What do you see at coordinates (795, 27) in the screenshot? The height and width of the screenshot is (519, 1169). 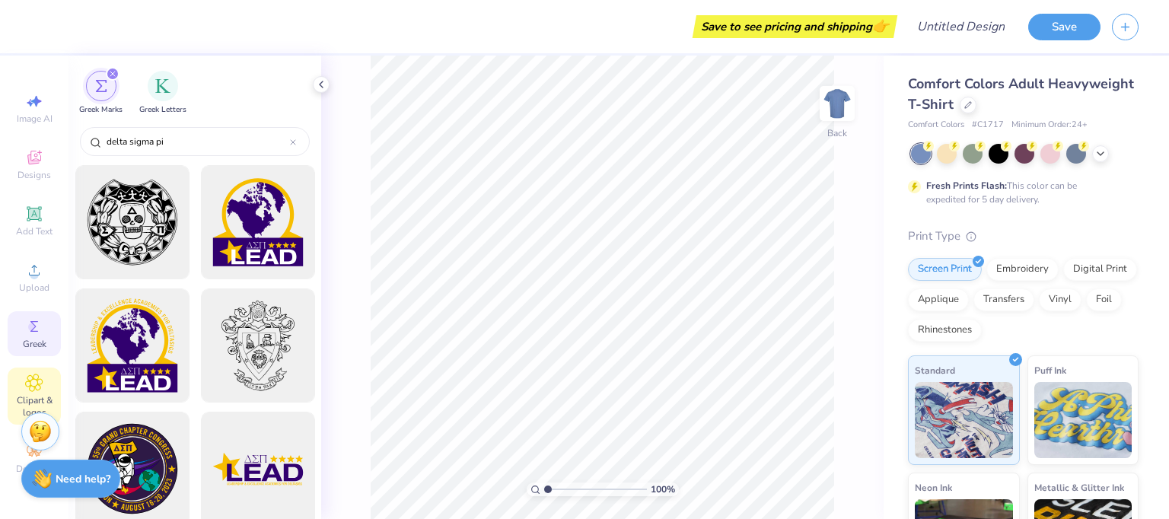 I see `div: Save to see pricing and shipping` at bounding box center [795, 27].